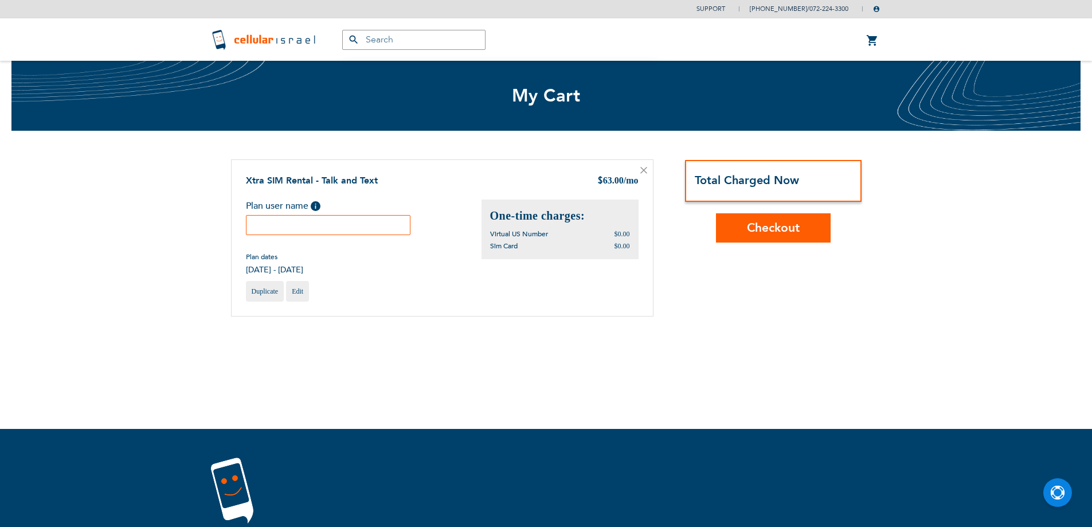  I want to click on img: Cellular Israel Logo, so click(265, 40).